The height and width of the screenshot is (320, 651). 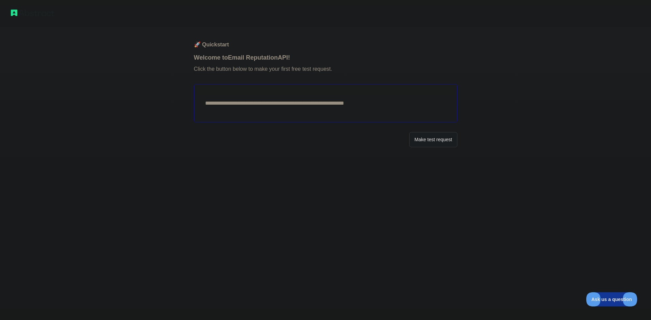 What do you see at coordinates (325, 40) in the screenshot?
I see `h1: 🚀 Quickstart` at bounding box center [325, 40].